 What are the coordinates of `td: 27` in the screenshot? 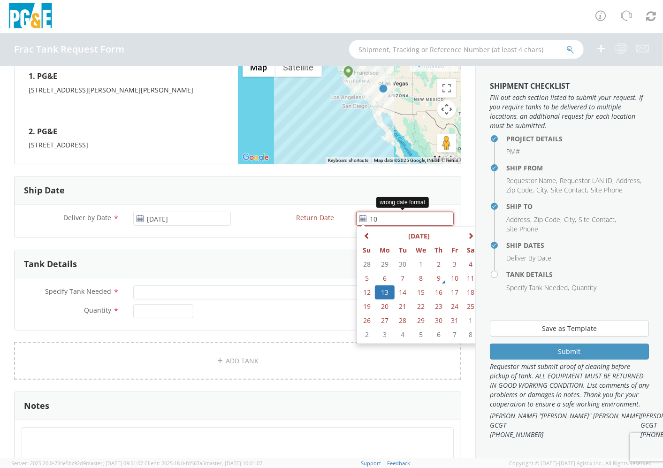 It's located at (385, 321).